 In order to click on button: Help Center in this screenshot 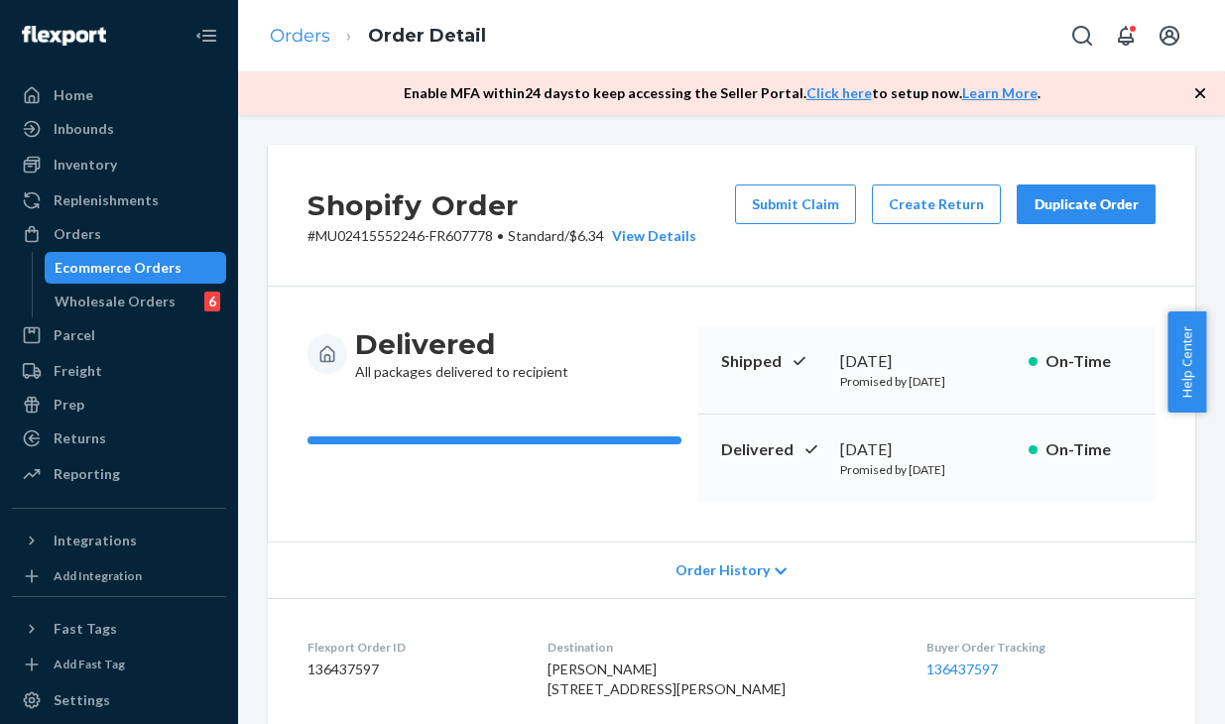, I will do `click(1186, 362)`.